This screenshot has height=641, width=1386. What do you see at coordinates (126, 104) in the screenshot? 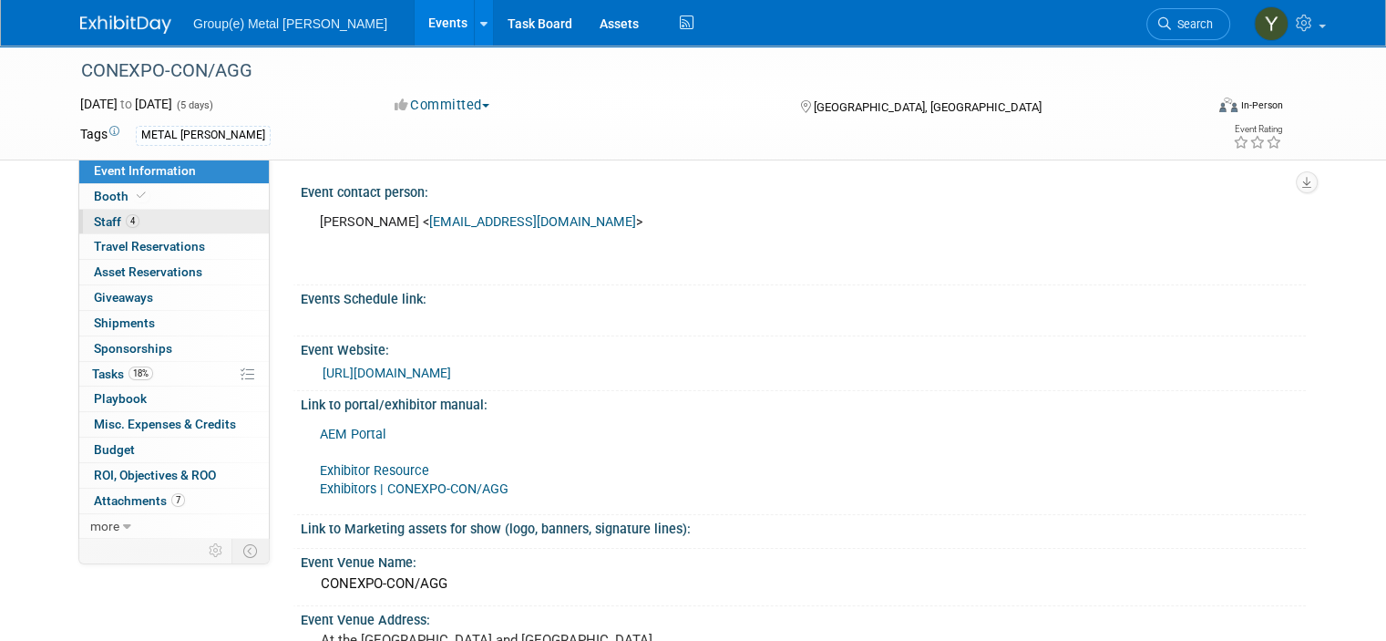
I see `span: to` at bounding box center [126, 104].